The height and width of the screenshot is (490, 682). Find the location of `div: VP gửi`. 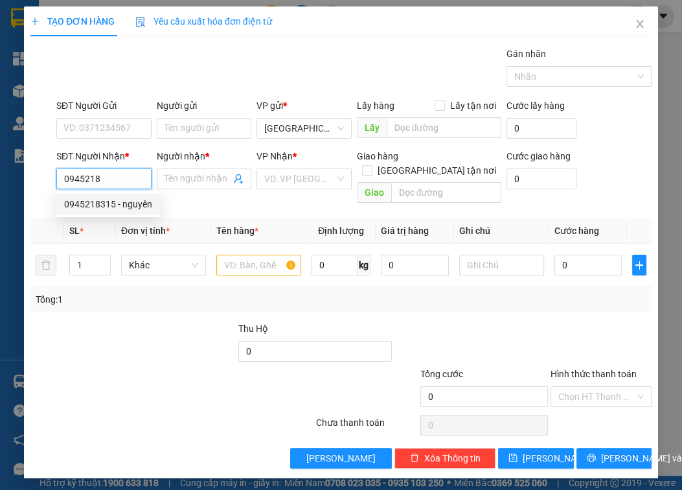

div: VP gửi is located at coordinates (304, 106).